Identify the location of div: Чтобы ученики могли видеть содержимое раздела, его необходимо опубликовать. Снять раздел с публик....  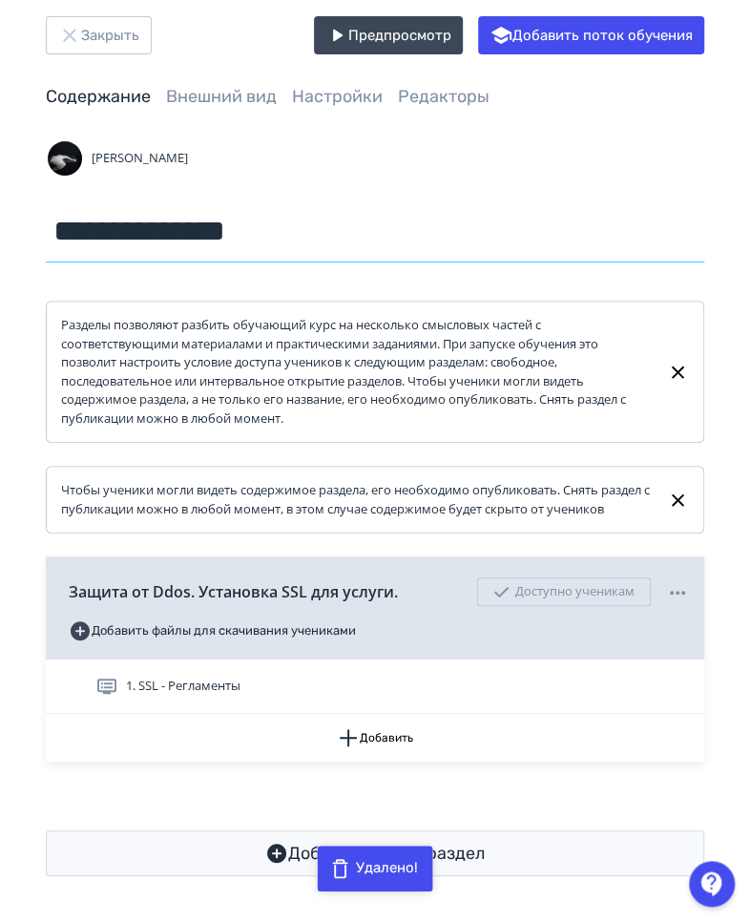
(356, 499).